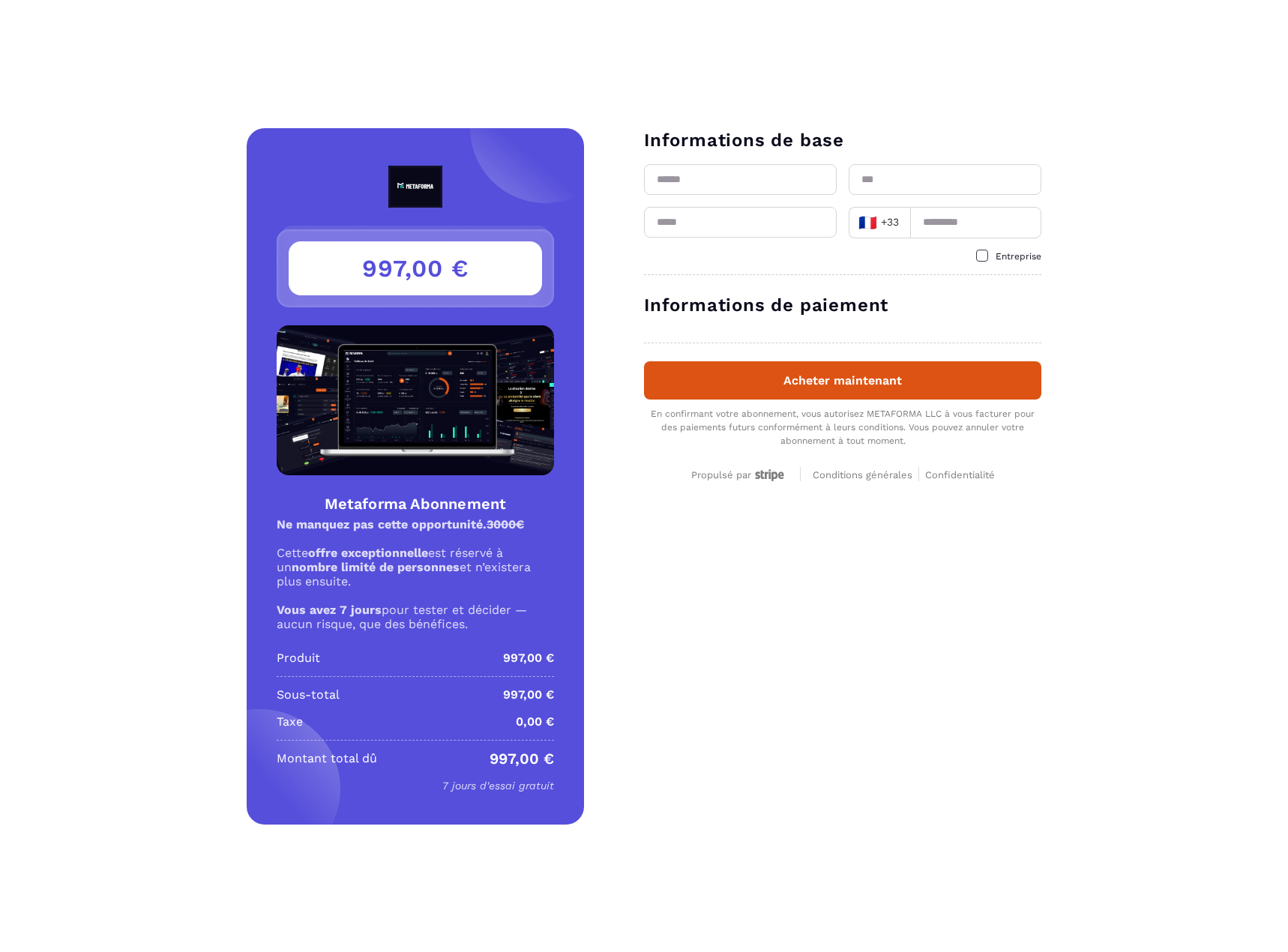 The image size is (1288, 952). What do you see at coordinates (416, 400) in the screenshot?
I see `img: Product Image` at bounding box center [416, 400].